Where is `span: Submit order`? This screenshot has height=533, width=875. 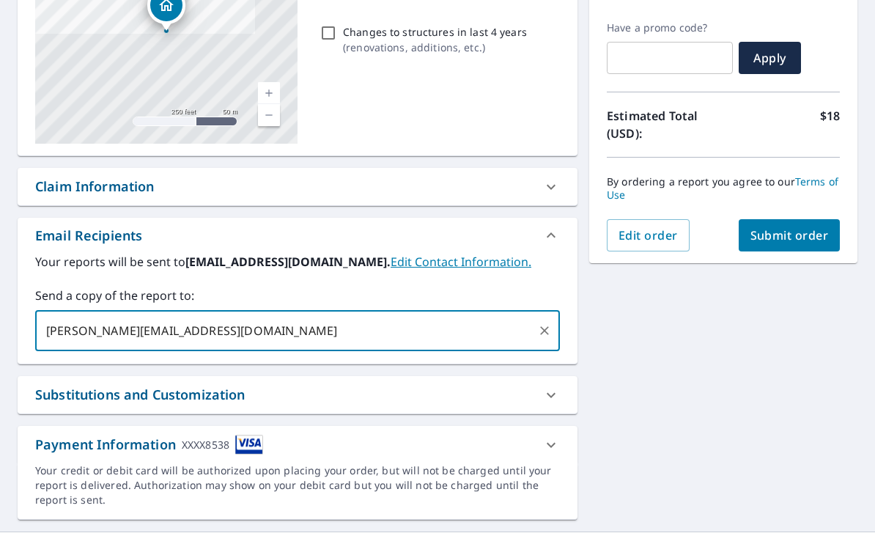 span: Submit order is located at coordinates (790, 235).